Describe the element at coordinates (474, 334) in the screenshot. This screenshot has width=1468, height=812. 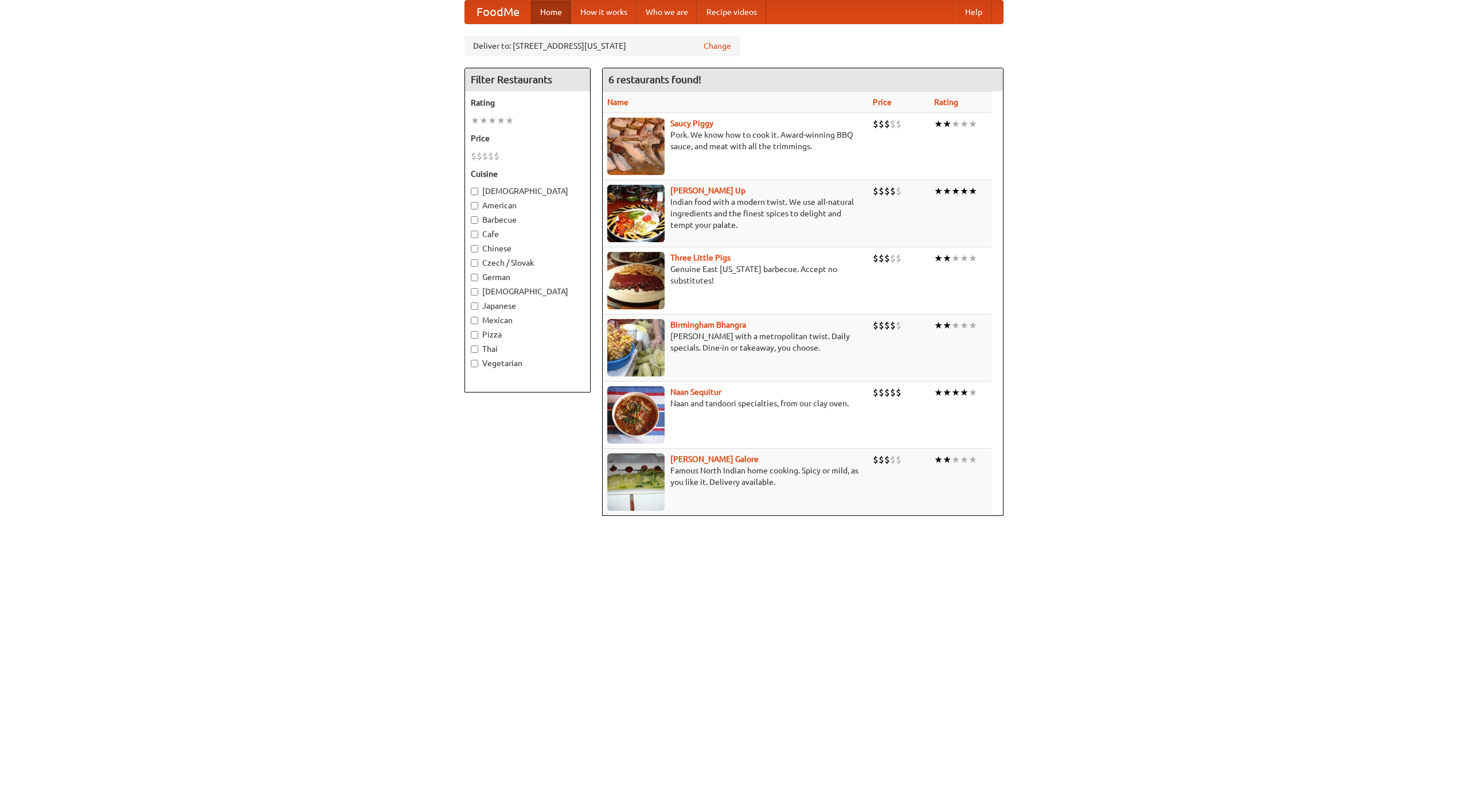
I see `input: Pizza` at that location.